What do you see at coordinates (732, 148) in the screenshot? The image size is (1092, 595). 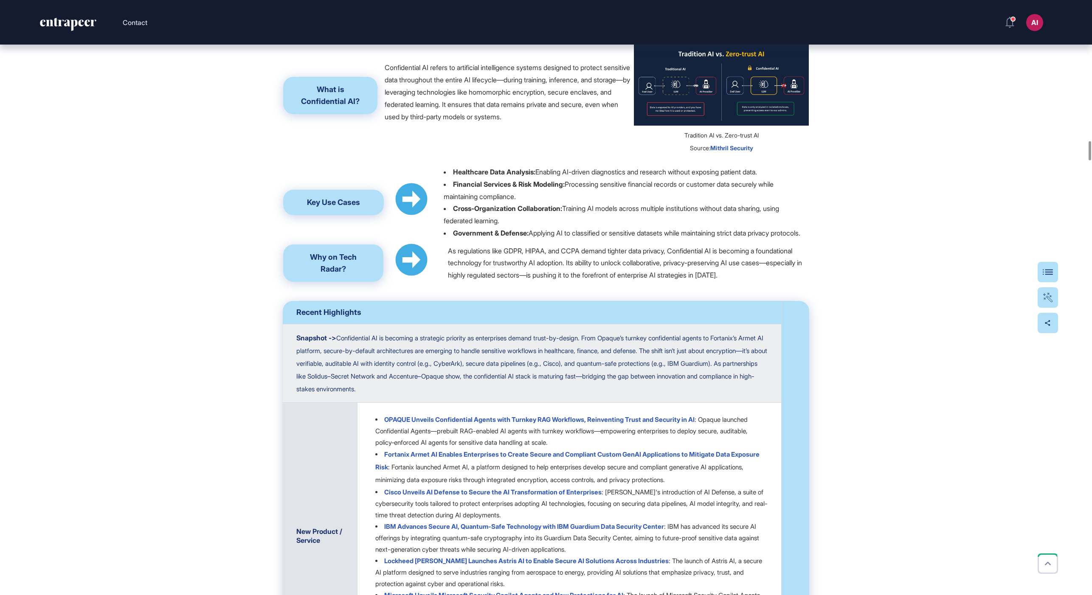 I see `span: Mithril Security` at bounding box center [732, 148].